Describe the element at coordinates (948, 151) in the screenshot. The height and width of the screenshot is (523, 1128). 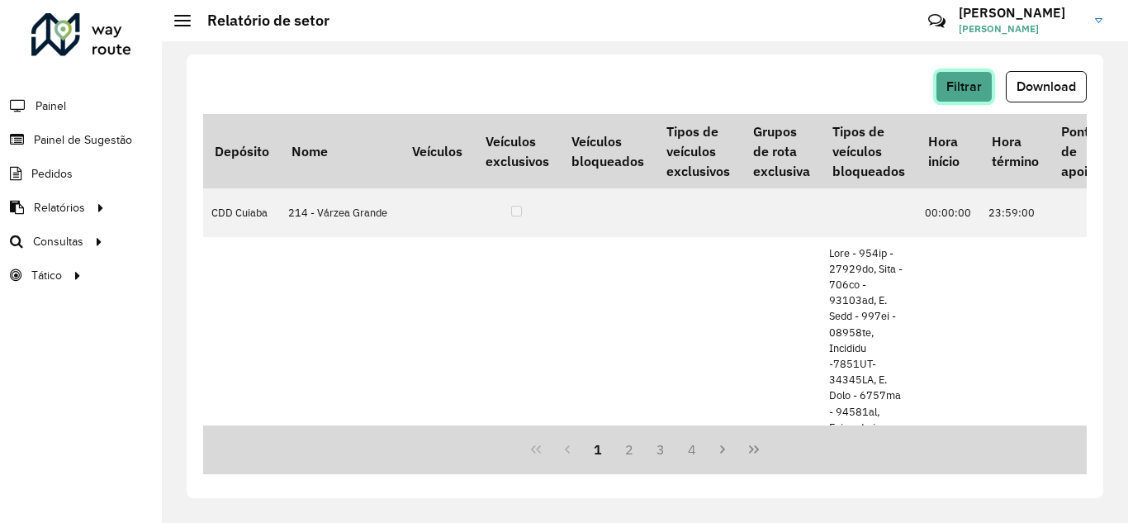
I see `th: Hora início` at that location.